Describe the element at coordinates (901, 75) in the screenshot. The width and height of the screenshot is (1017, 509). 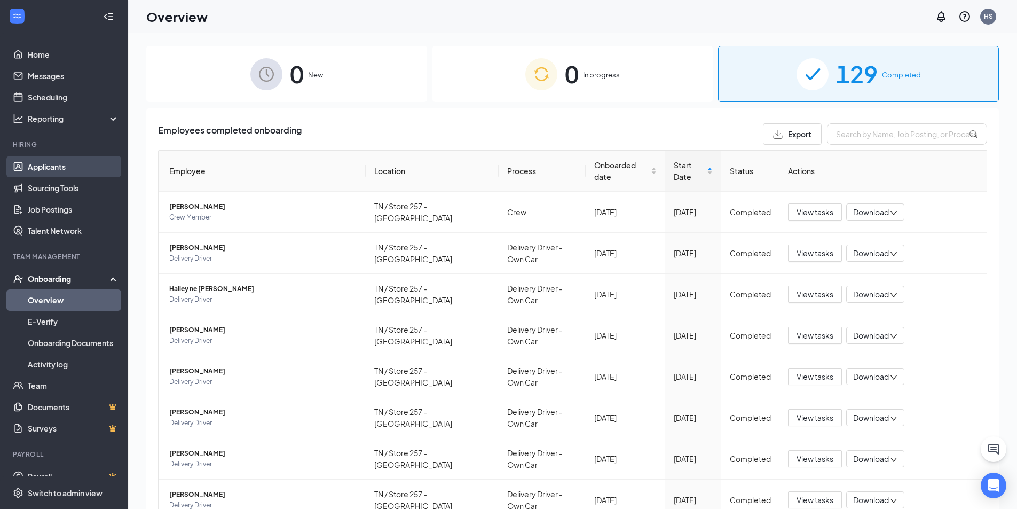
I see `span: Completed` at that location.